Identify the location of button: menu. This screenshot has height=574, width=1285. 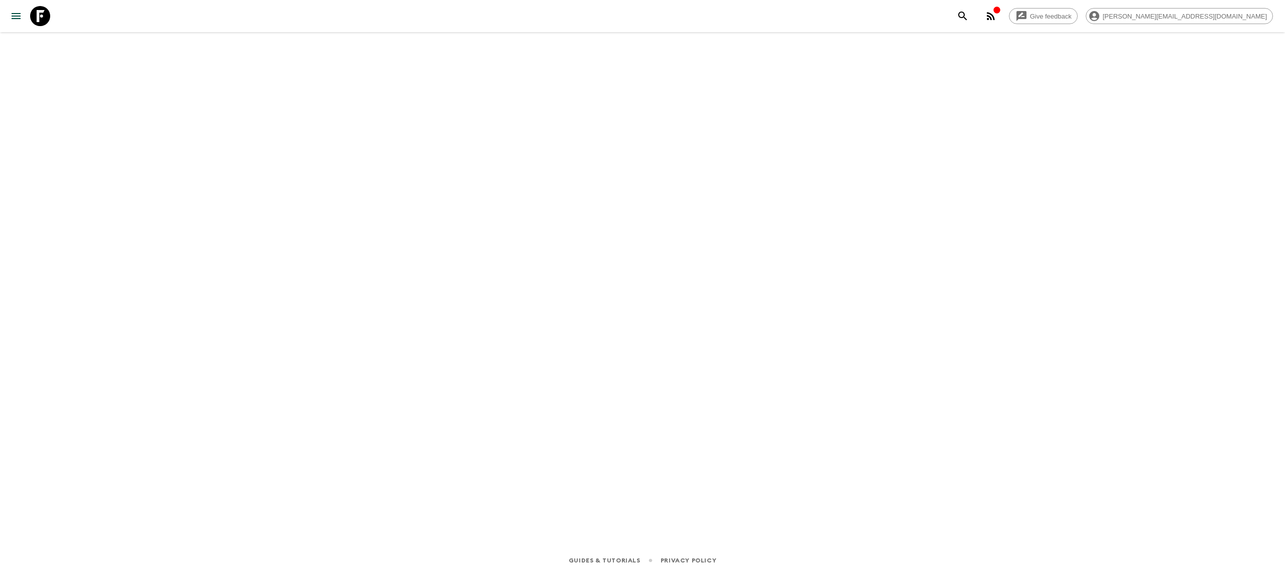
(16, 16).